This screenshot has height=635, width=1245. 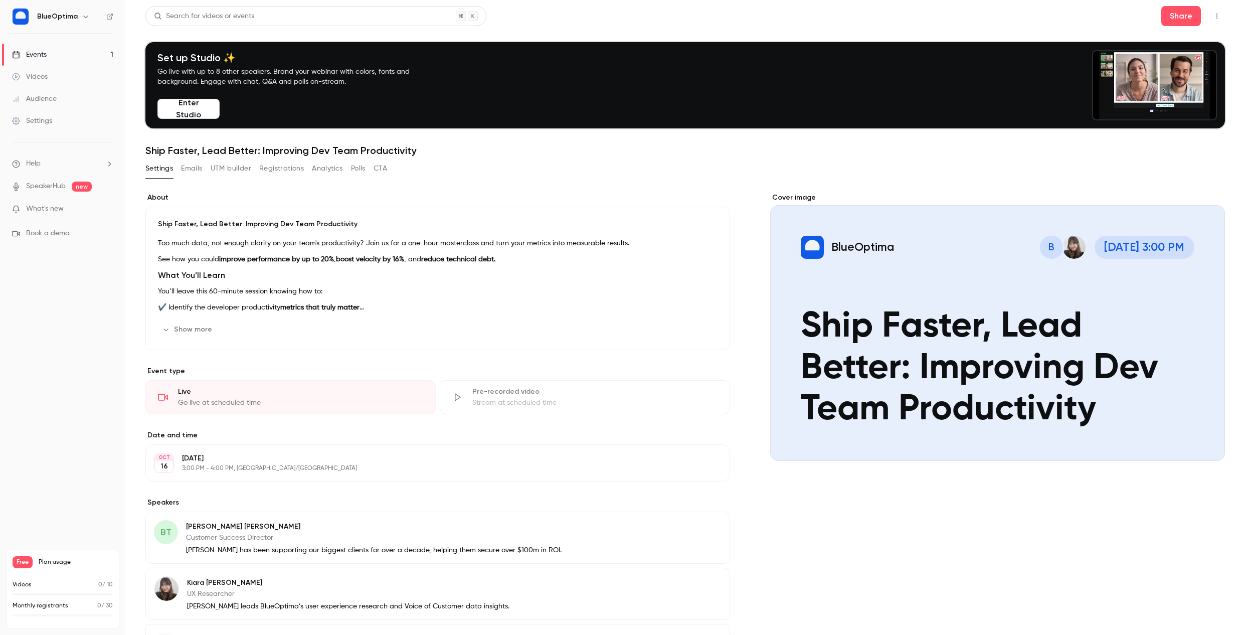 What do you see at coordinates (231, 168) in the screenshot?
I see `button: UTM builder` at bounding box center [231, 168].